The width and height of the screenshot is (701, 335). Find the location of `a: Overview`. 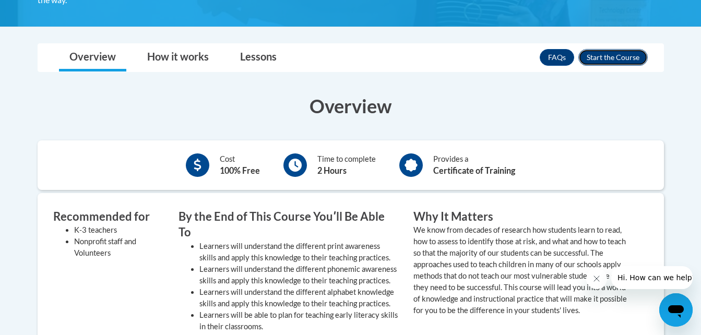

a: Overview is located at coordinates (92, 57).